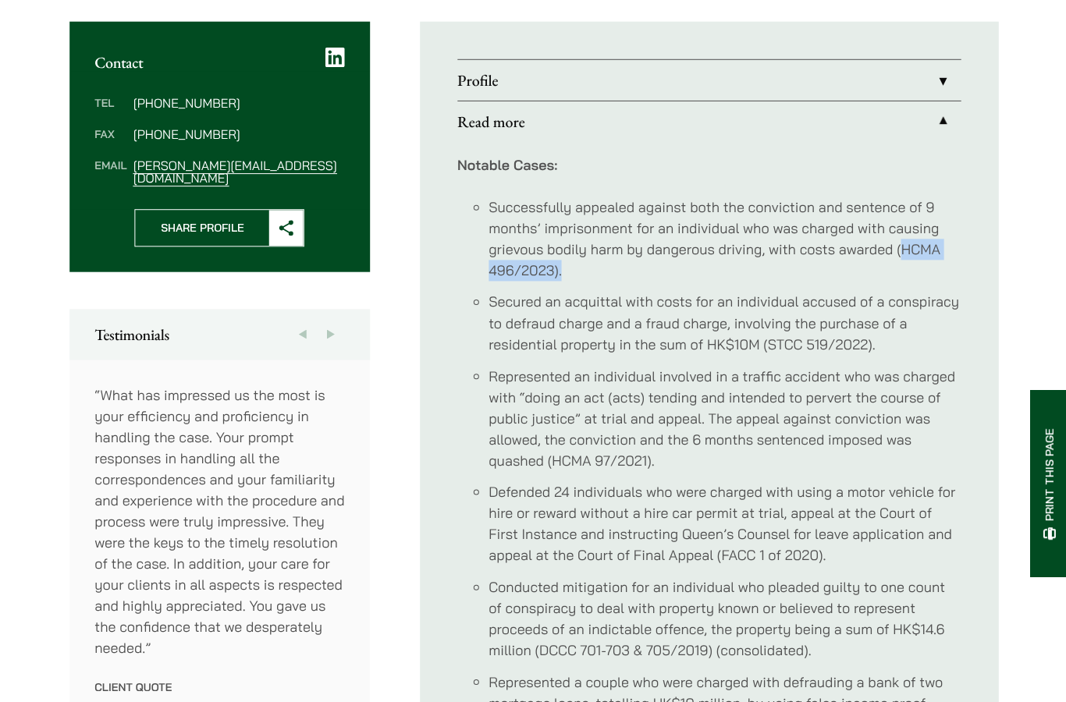  Describe the element at coordinates (302, 334) in the screenshot. I see `button: Previous` at that location.